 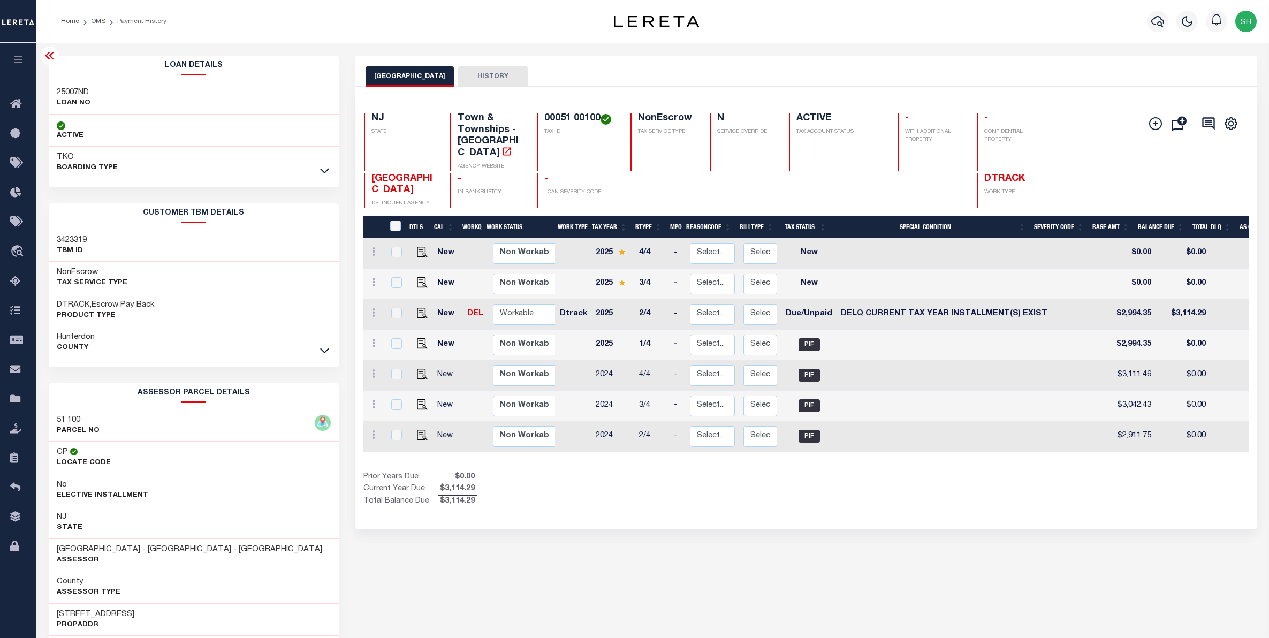 I want to click on p: State, so click(x=70, y=528).